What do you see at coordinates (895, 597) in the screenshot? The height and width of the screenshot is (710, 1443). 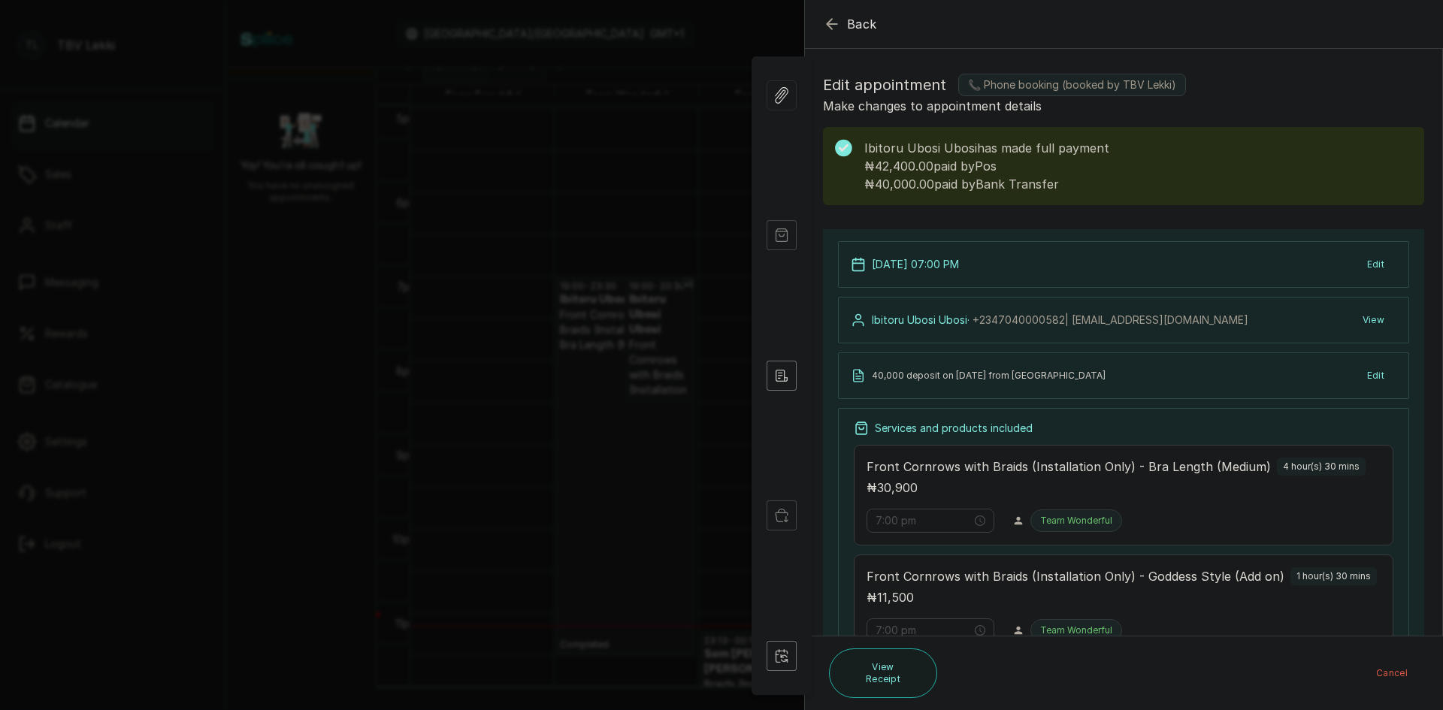 I see `span: 11,500` at bounding box center [895, 597].